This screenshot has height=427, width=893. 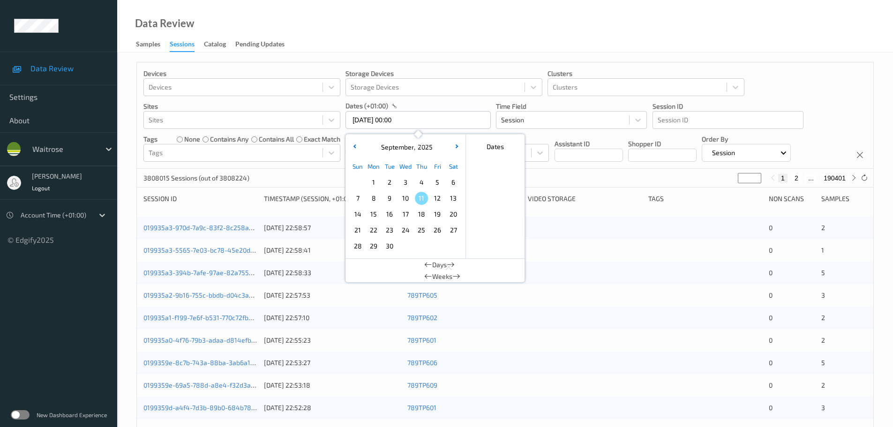 What do you see at coordinates (242, 74) in the screenshot?
I see `p: Devices` at bounding box center [242, 74].